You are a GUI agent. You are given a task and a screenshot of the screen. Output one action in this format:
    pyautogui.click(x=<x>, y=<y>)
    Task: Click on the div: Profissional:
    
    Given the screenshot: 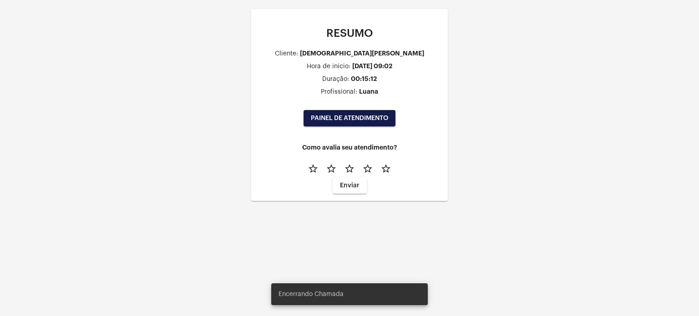 What is the action you would take?
    pyautogui.click(x=339, y=92)
    